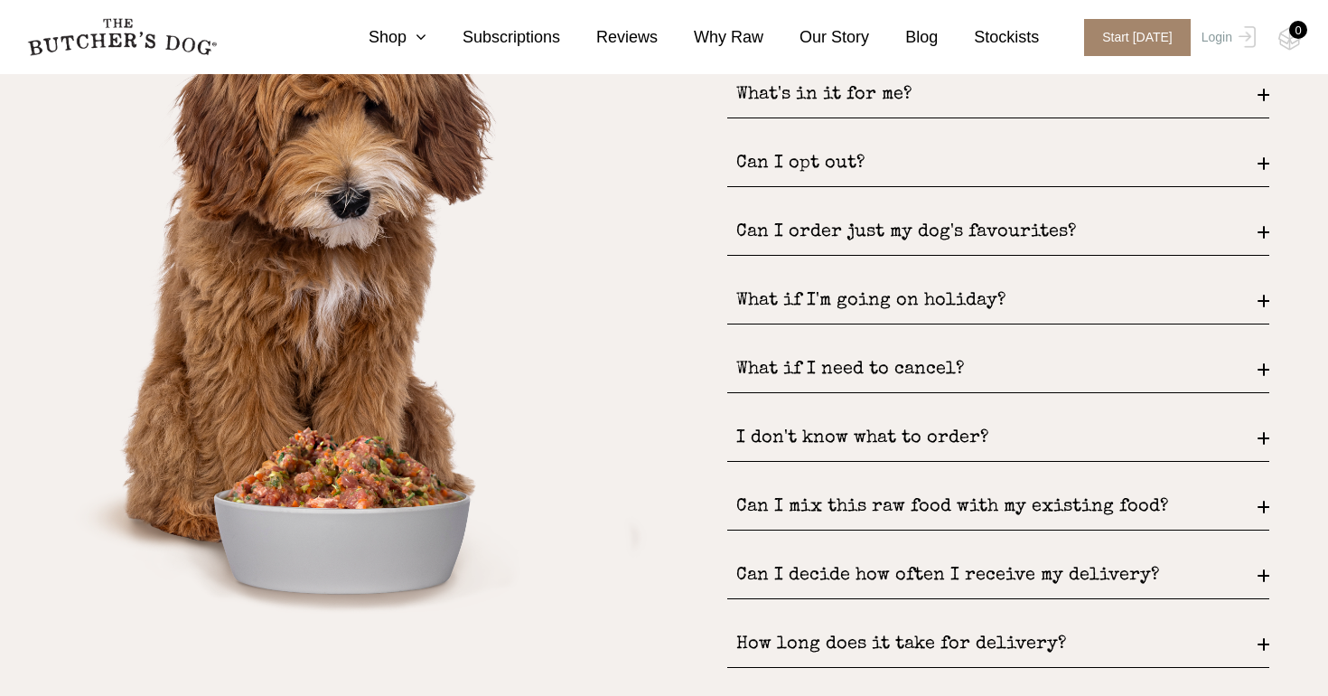 The width and height of the screenshot is (1328, 696). What do you see at coordinates (493, 37) in the screenshot?
I see `a: Subscriptions` at bounding box center [493, 37].